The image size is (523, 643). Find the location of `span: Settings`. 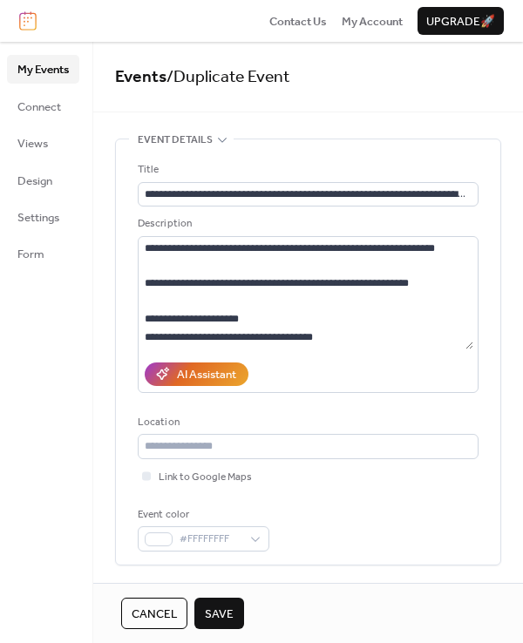

span: Settings is located at coordinates (38, 218).